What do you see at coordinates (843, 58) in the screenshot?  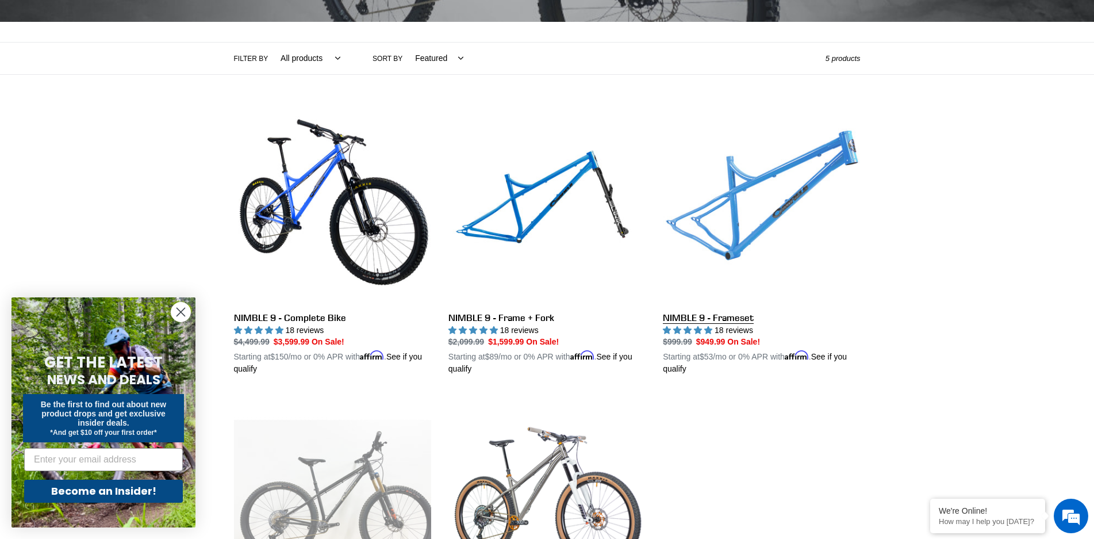 I see `span: 5 products` at bounding box center [843, 58].